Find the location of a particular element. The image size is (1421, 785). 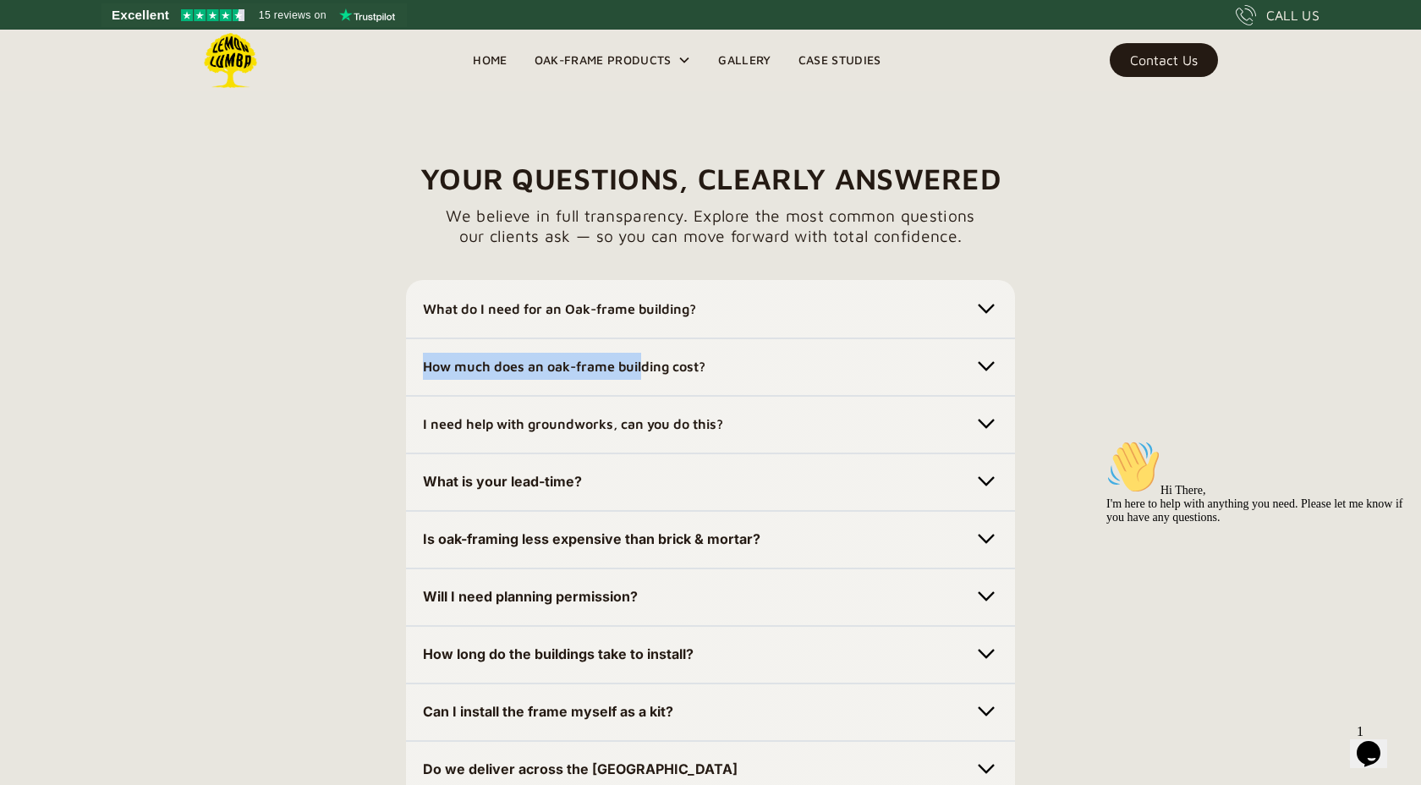

img: Trustpilot logo is located at coordinates (367, 15).